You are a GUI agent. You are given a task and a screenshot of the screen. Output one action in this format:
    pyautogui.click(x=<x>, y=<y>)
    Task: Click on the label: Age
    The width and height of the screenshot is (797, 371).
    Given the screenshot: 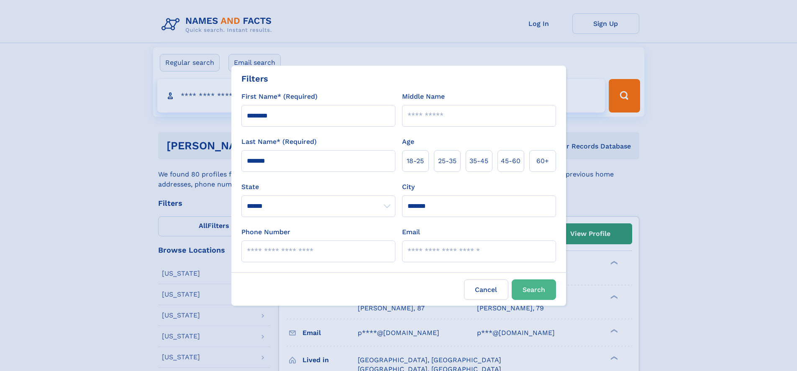 What is the action you would take?
    pyautogui.click(x=408, y=142)
    